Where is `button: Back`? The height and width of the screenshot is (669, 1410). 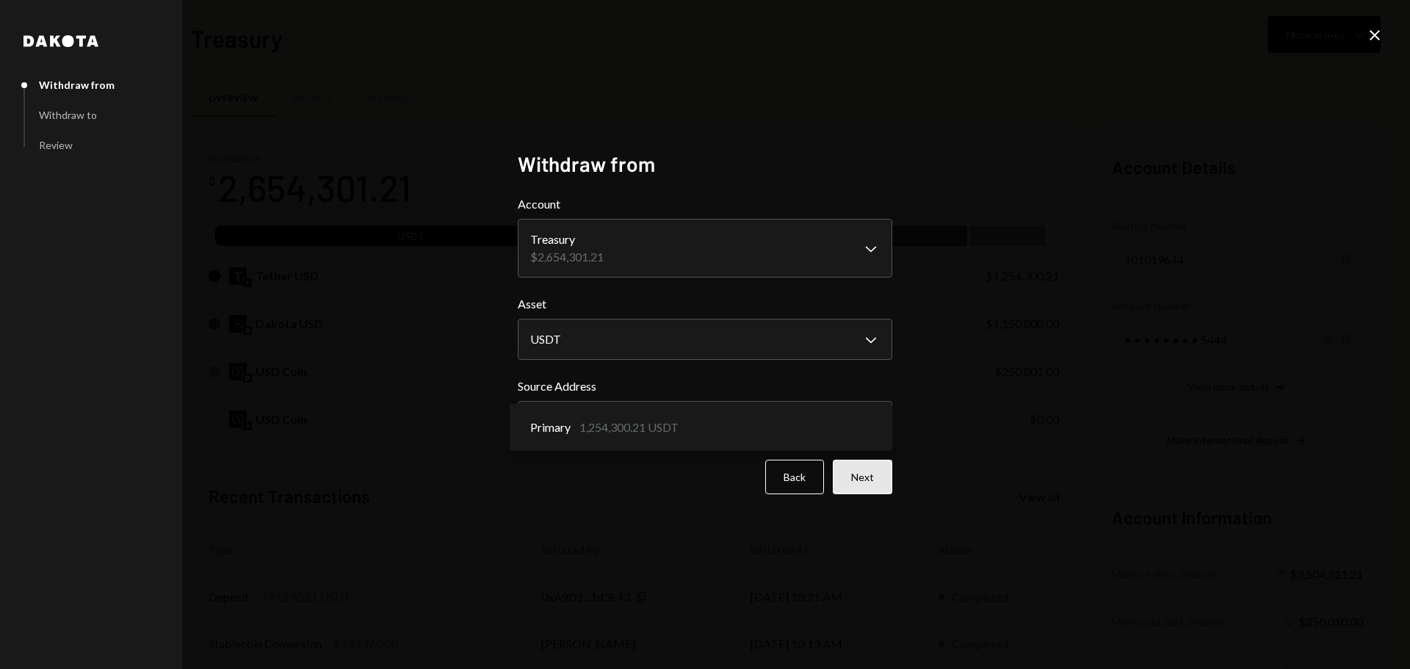
button: Back is located at coordinates (795, 477).